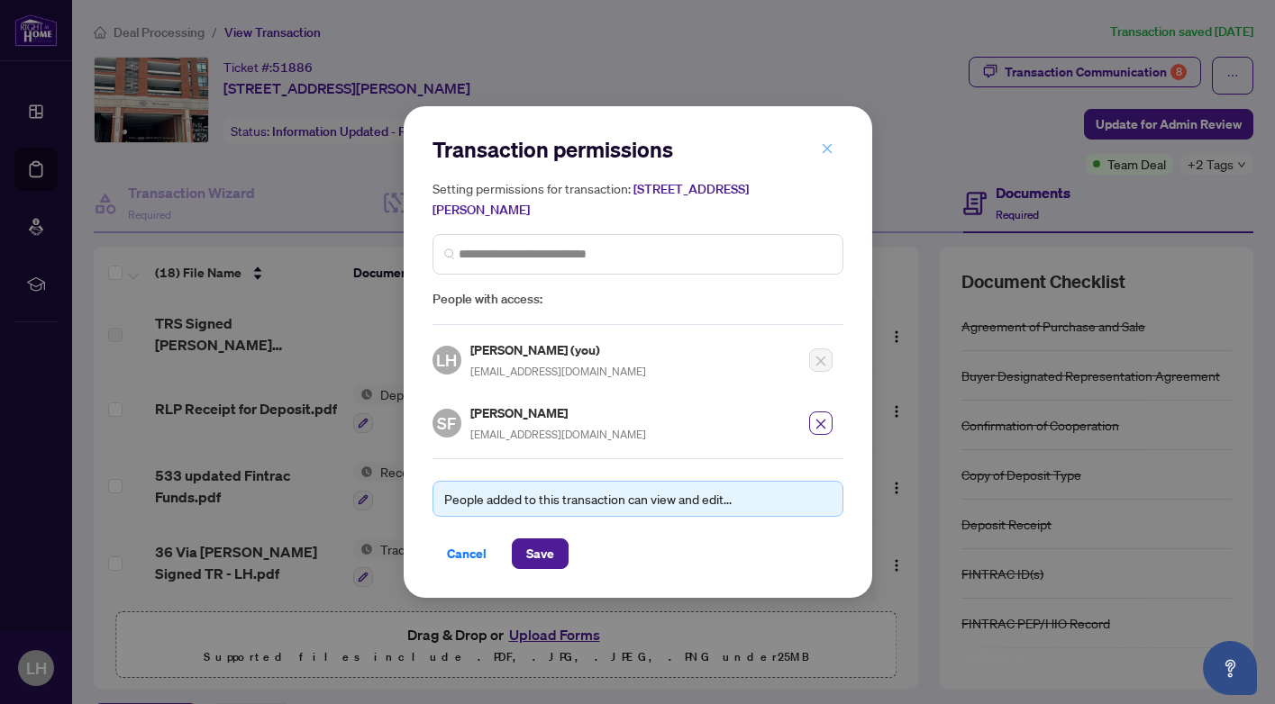 This screenshot has height=704, width=1275. I want to click on button: Cancel, so click(467, 554).